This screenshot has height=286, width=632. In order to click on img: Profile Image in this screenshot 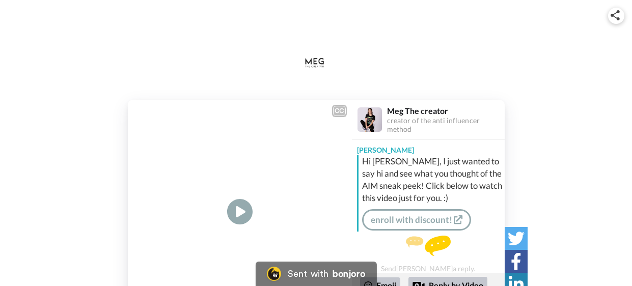, I will do `click(370, 120)`.